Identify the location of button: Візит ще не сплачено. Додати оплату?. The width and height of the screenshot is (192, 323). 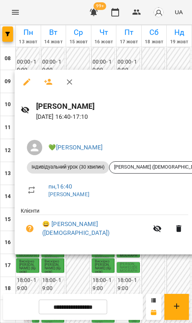
(30, 229).